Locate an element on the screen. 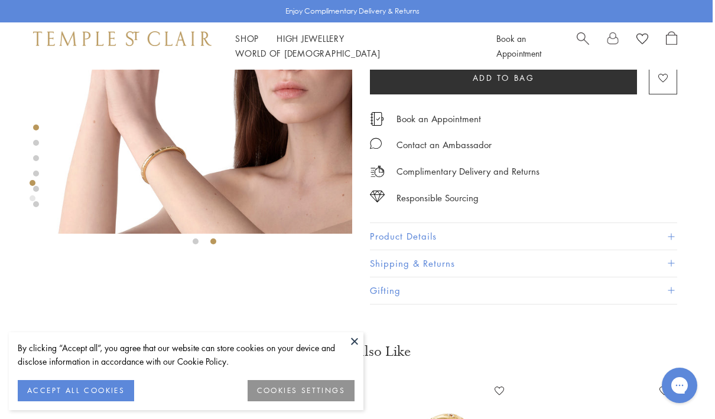 This screenshot has width=715, height=419. div: By clicking “Accept all”, you agree that our website can store cookies on your device and disclos... is located at coordinates (186, 355).